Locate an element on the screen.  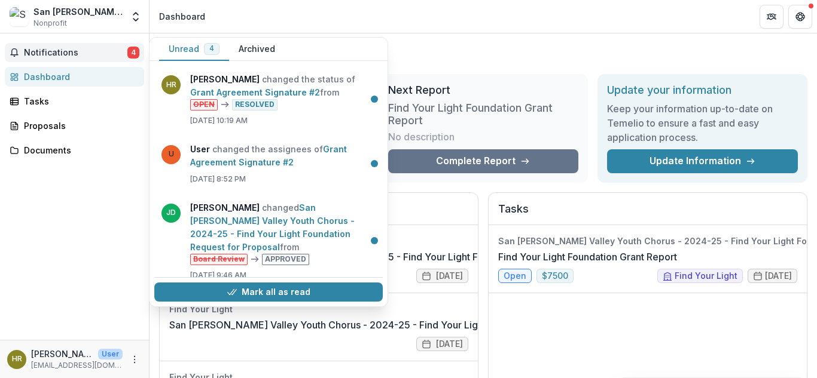
button: Mark all as read is located at coordinates (268, 292).